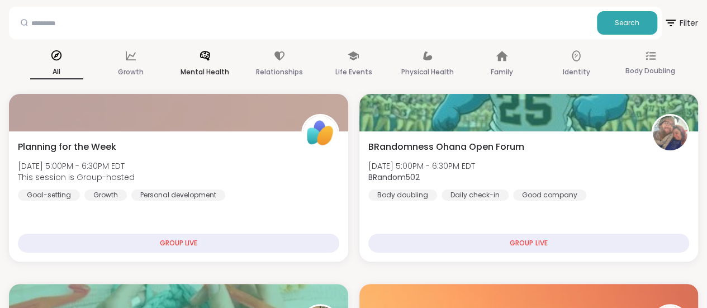  Describe the element at coordinates (680, 23) in the screenshot. I see `span: Filter` at that location.